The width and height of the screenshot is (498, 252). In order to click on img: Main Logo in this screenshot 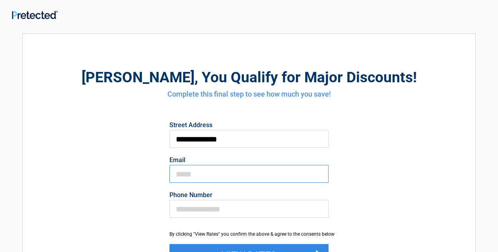, I will do `click(35, 15)`.